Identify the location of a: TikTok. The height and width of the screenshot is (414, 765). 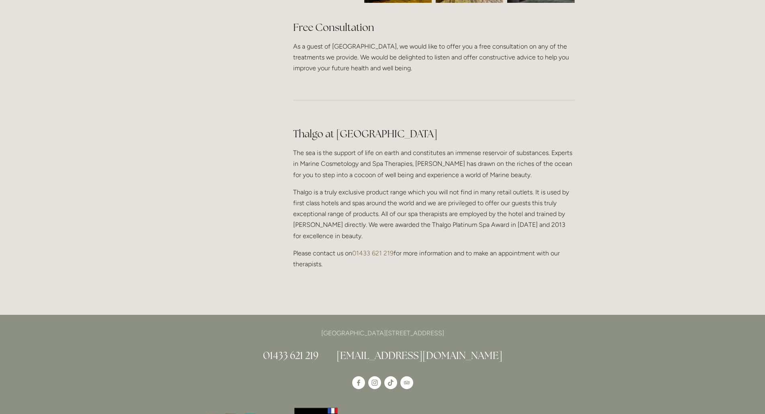
(391, 383).